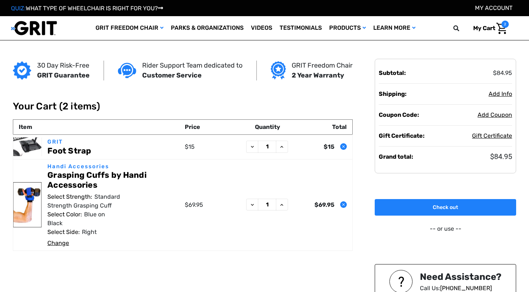 Image resolution: width=529 pixels, height=292 pixels. I want to click on dd: Blue on Black, so click(84, 219).